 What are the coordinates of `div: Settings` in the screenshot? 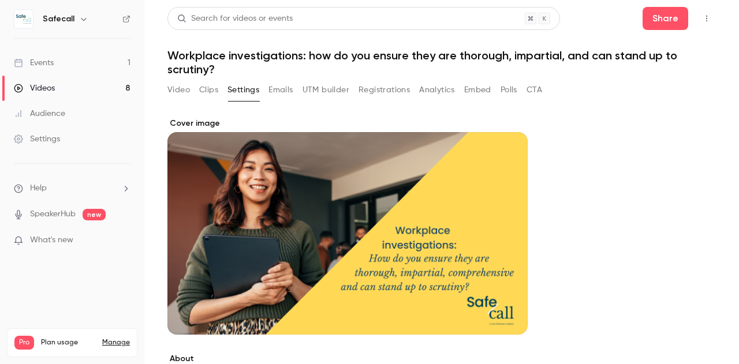 It's located at (37, 139).